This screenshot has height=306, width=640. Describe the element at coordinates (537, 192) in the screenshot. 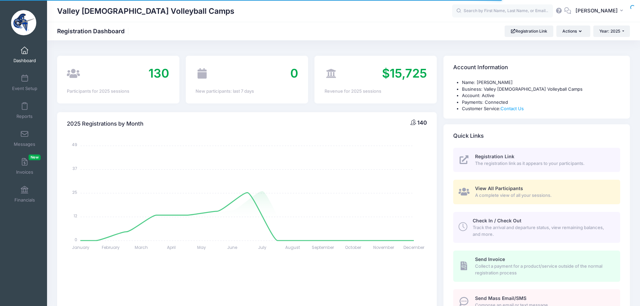

I see `a: View All Participants A complete view of all your sessions.` at that location.